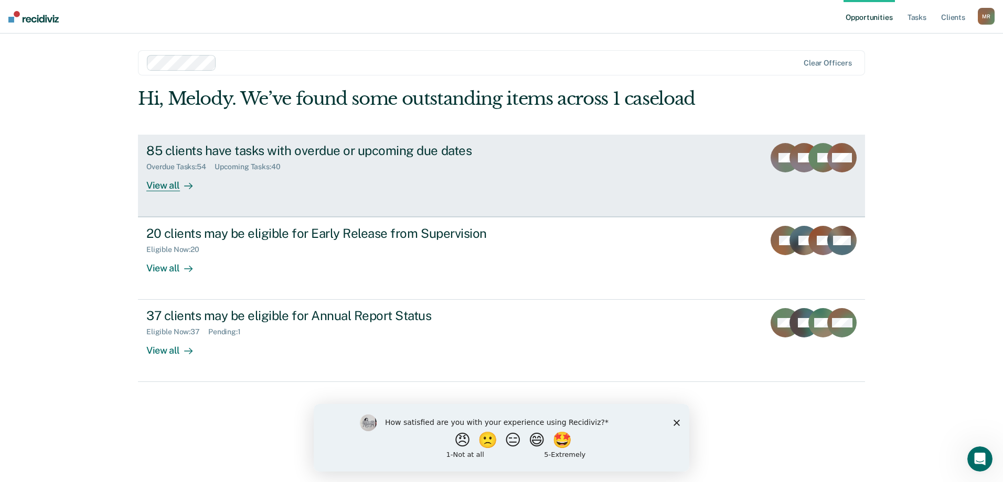  I want to click on a: 85 clients have tasks with overdue or upcoming due datesOverdue Tasks:54Upcoming Tasks:40View all, so click(501, 176).